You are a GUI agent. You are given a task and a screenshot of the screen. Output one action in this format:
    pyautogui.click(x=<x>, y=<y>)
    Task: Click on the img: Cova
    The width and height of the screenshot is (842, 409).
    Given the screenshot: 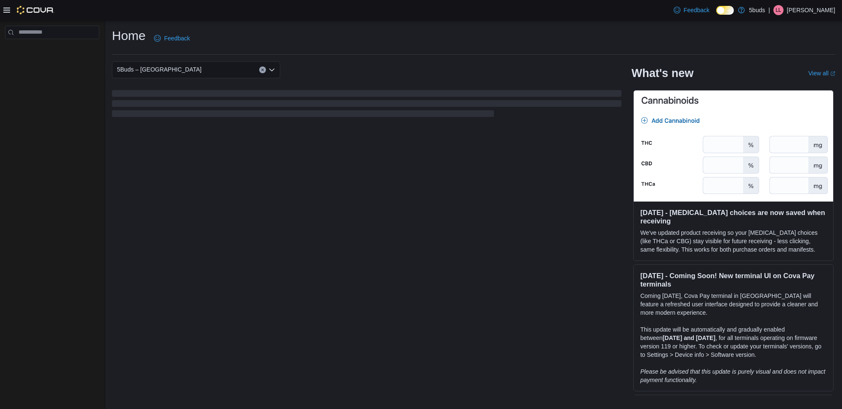 What is the action you would take?
    pyautogui.click(x=35, y=10)
    